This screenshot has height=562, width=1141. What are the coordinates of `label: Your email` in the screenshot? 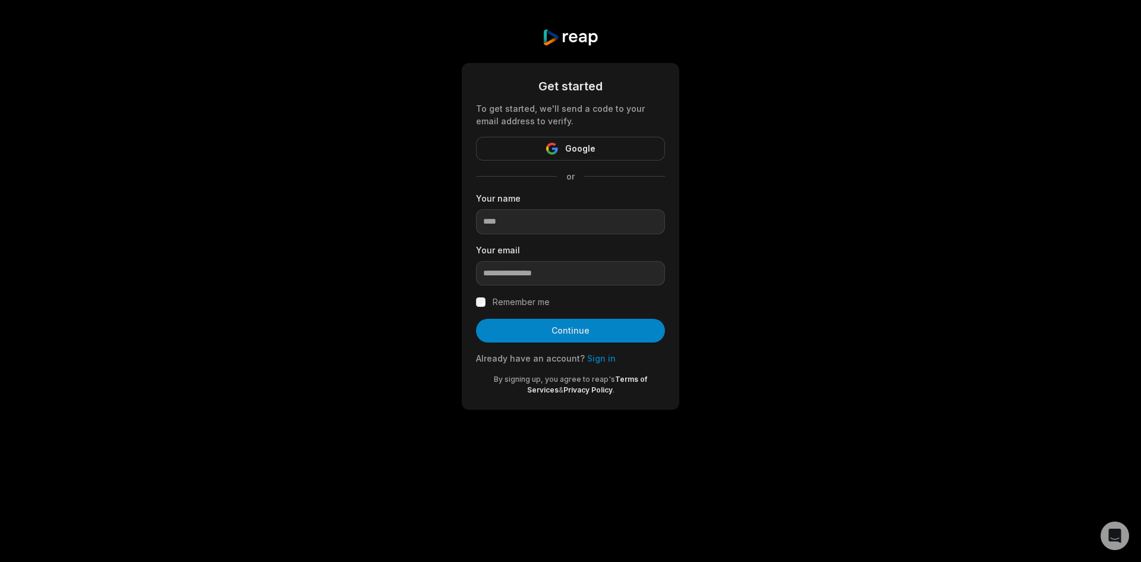 It's located at (570, 250).